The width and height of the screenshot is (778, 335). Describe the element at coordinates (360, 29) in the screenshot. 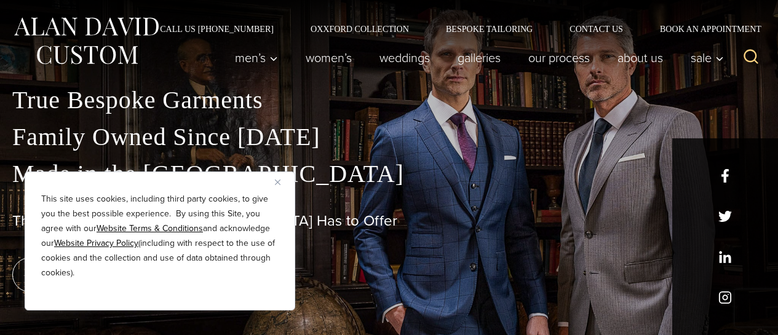

I see `a: Oxxford Collection` at that location.